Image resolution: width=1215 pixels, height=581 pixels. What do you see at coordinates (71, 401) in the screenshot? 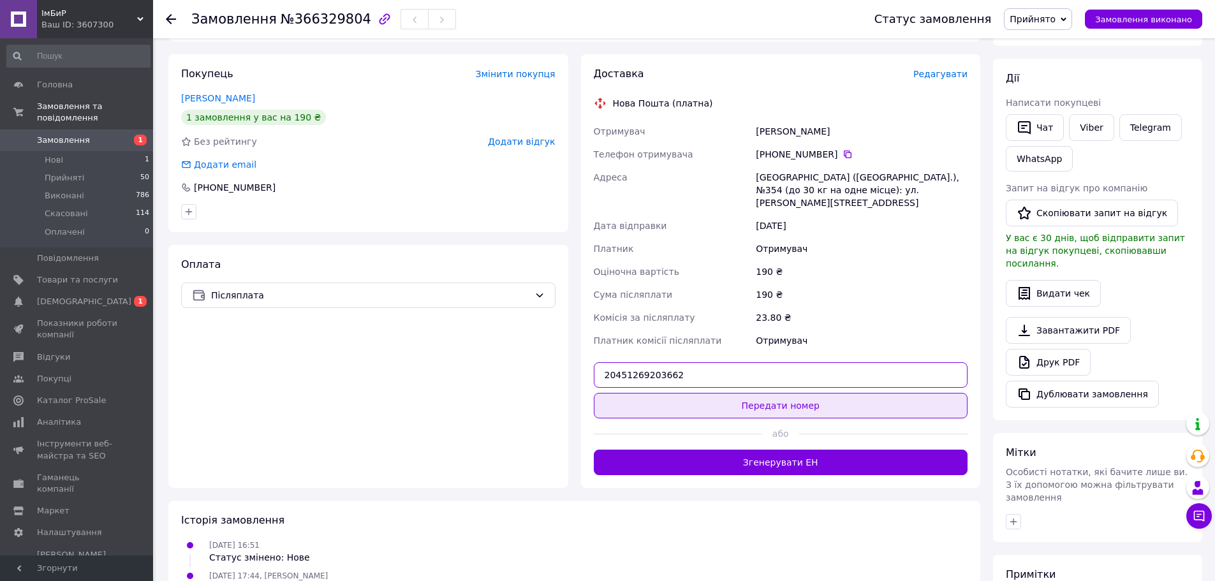
I see `span: Каталог ProSale` at bounding box center [71, 401].